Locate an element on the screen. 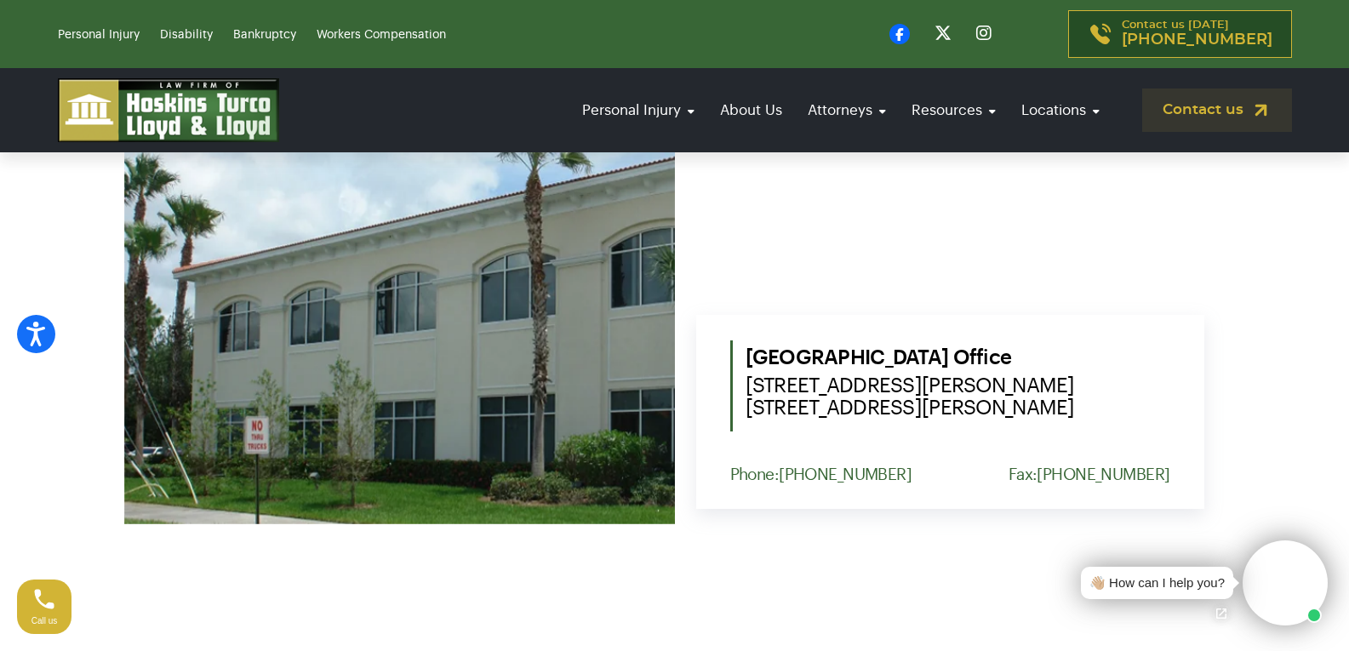  img: PSL Office is located at coordinates (399, 310).